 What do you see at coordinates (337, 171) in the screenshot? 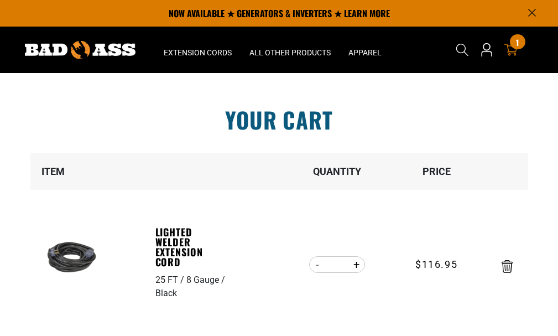
I see `th: Quantity` at bounding box center [337, 171].